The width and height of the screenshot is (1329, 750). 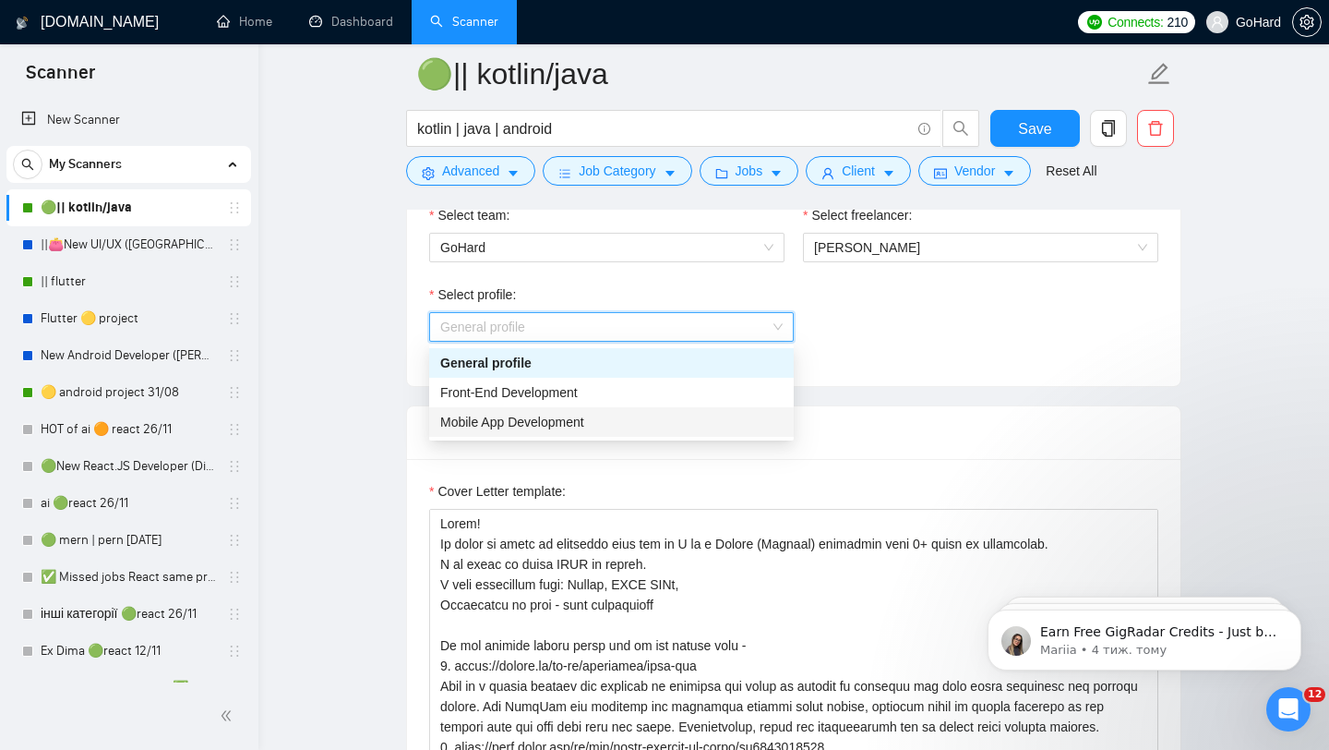 I want to click on button: copy, so click(x=1109, y=128).